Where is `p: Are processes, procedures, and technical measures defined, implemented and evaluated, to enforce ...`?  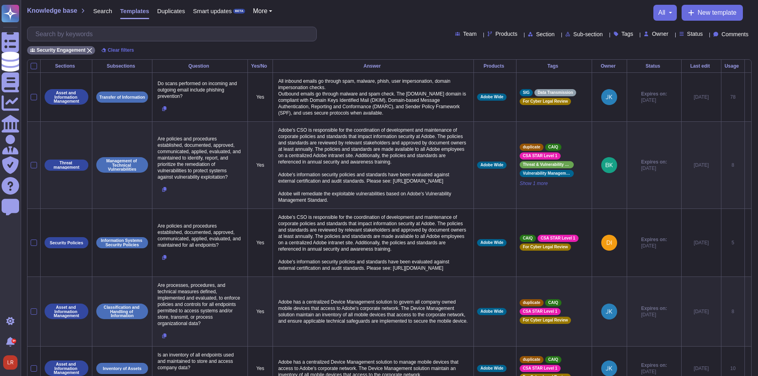 p: Are processes, procedures, and technical measures defined, implemented and evaluated, to enforce ... is located at coordinates (200, 304).